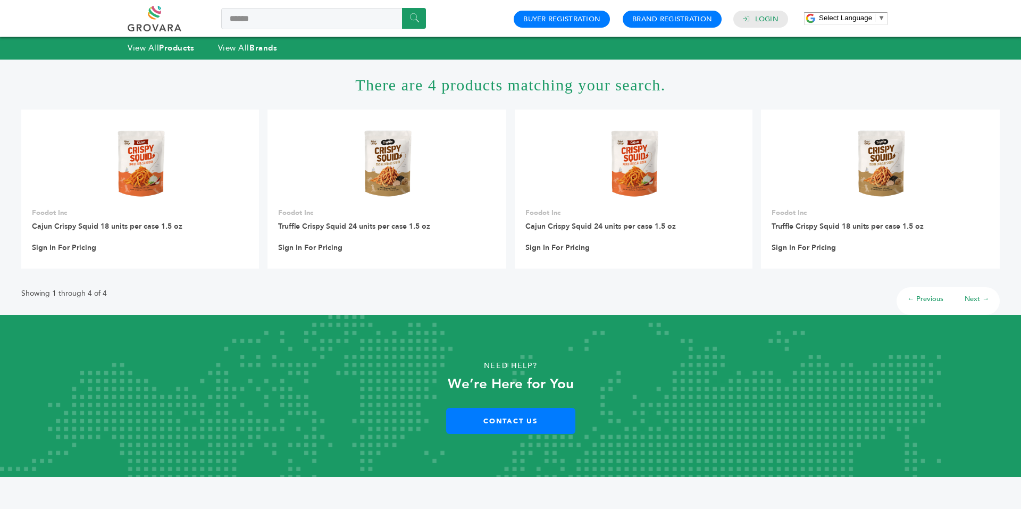  I want to click on p: Showing 1 through 4 of 4, so click(64, 294).